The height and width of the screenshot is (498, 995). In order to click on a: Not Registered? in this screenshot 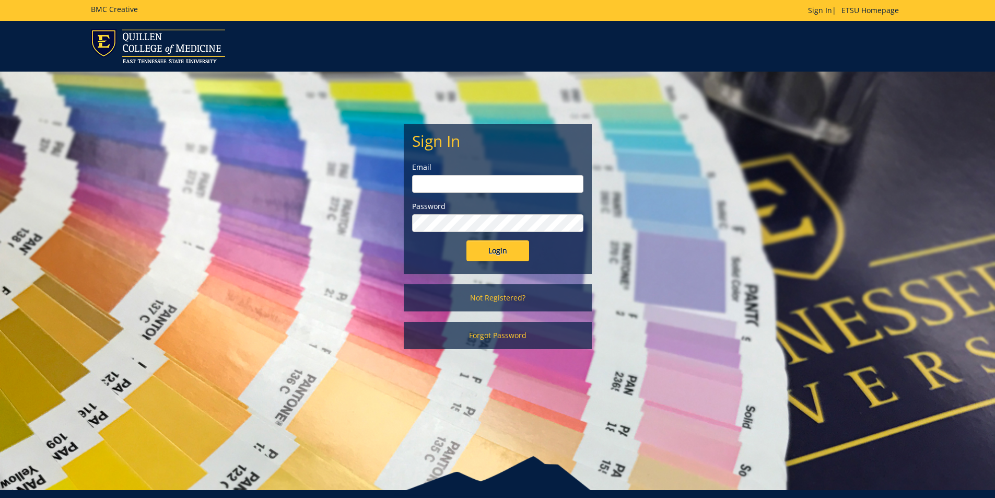, I will do `click(498, 298)`.